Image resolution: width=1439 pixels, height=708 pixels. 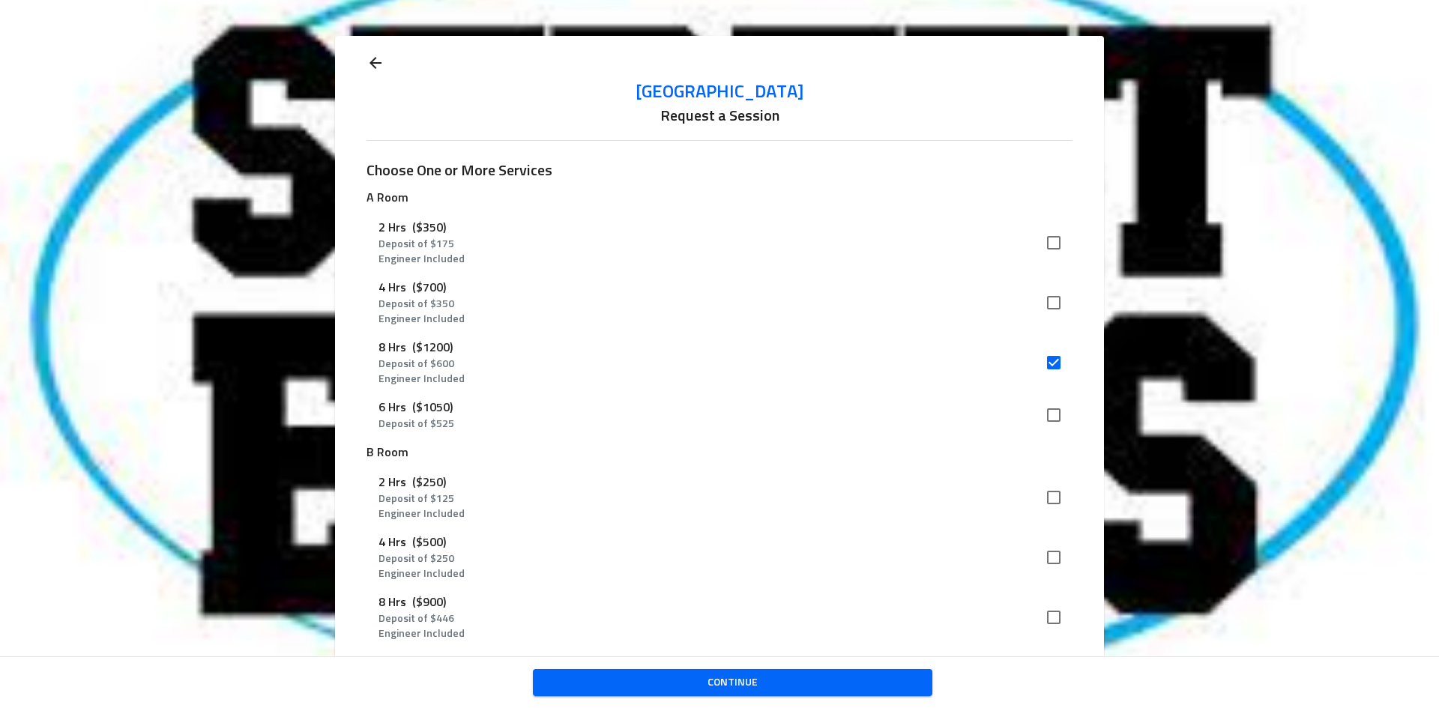 What do you see at coordinates (707, 364) in the screenshot?
I see `p: Deposit of $ 600` at bounding box center [707, 364].